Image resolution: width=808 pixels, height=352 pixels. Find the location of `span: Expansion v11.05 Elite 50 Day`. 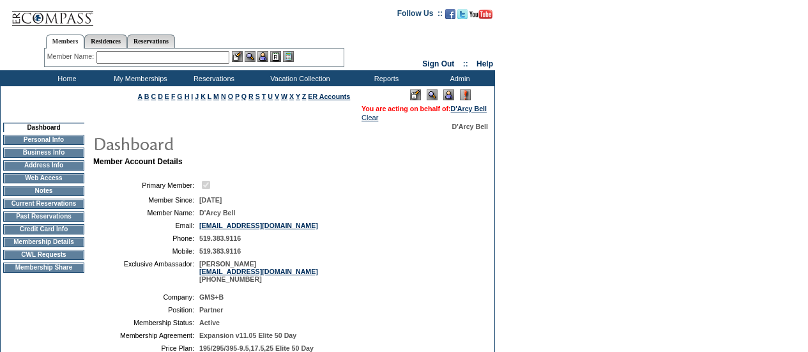

span: Expansion v11.05 Elite 50 Day is located at coordinates (248, 335).